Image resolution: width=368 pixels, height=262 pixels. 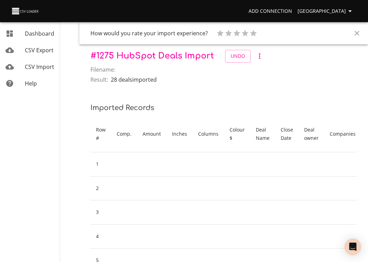 I want to click on td: 3, so click(x=101, y=212).